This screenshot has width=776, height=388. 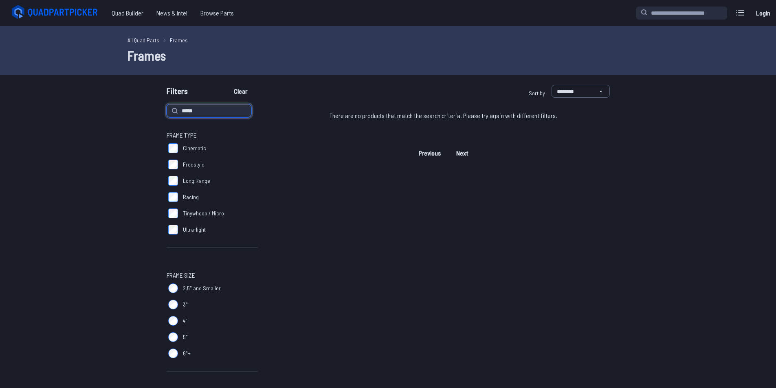 What do you see at coordinates (172, 13) in the screenshot?
I see `a: News & Intel` at bounding box center [172, 13].